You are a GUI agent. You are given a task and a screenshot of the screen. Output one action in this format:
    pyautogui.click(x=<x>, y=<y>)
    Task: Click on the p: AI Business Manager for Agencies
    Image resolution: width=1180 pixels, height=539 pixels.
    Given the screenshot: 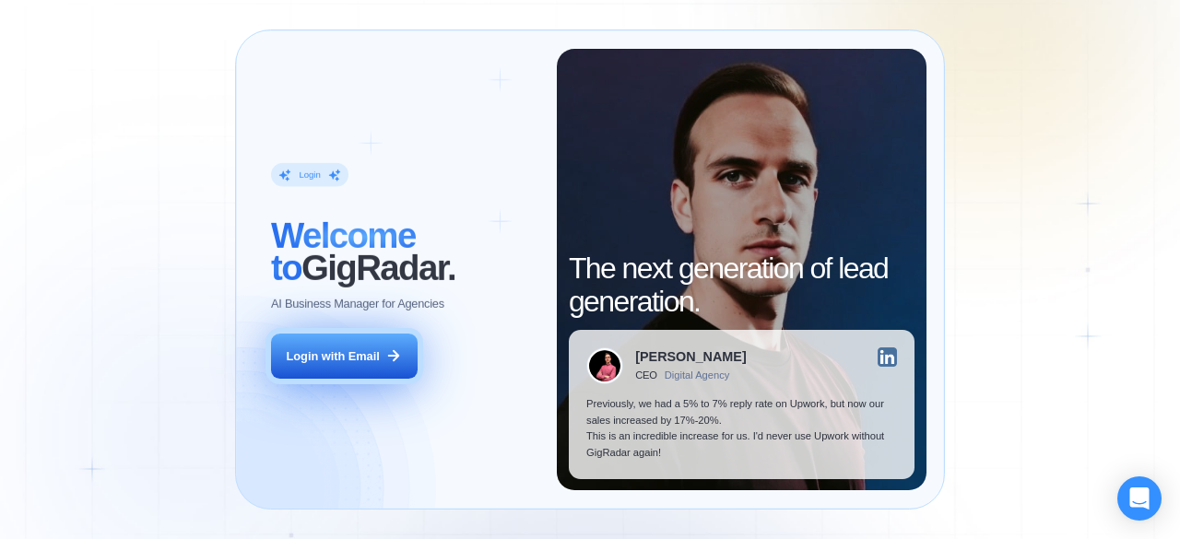 What is the action you would take?
    pyautogui.click(x=358, y=304)
    